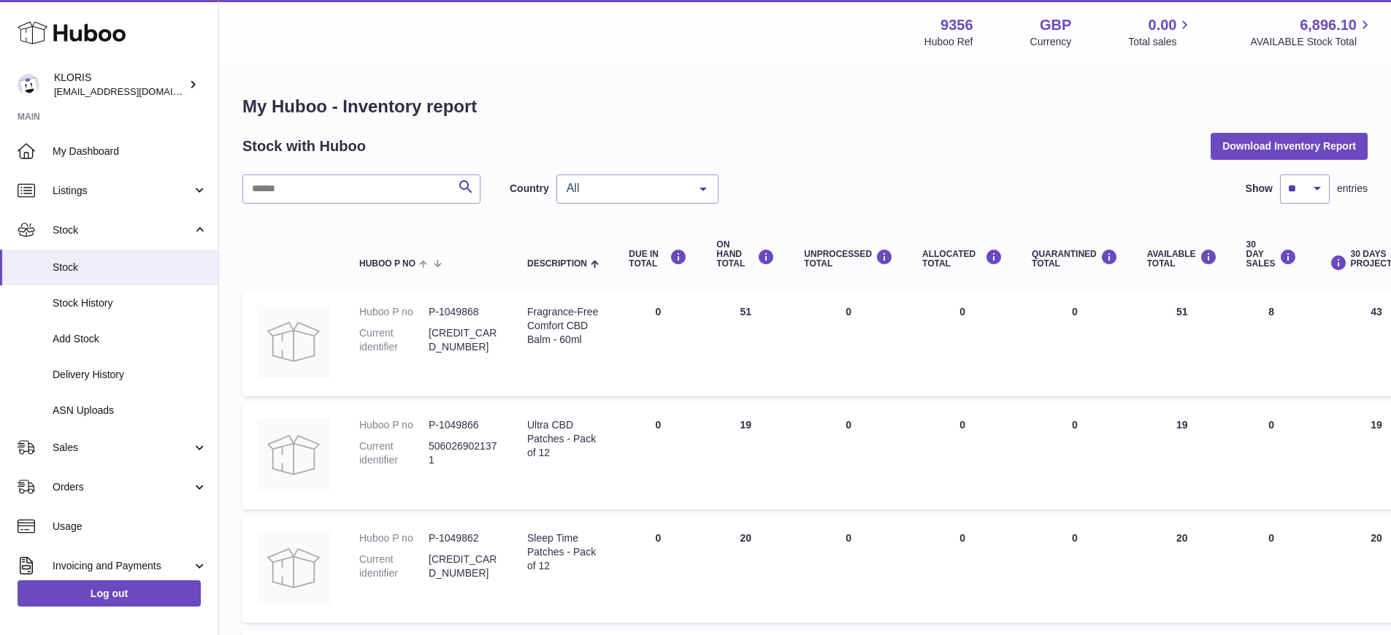  I want to click on span: Stock History, so click(130, 303).